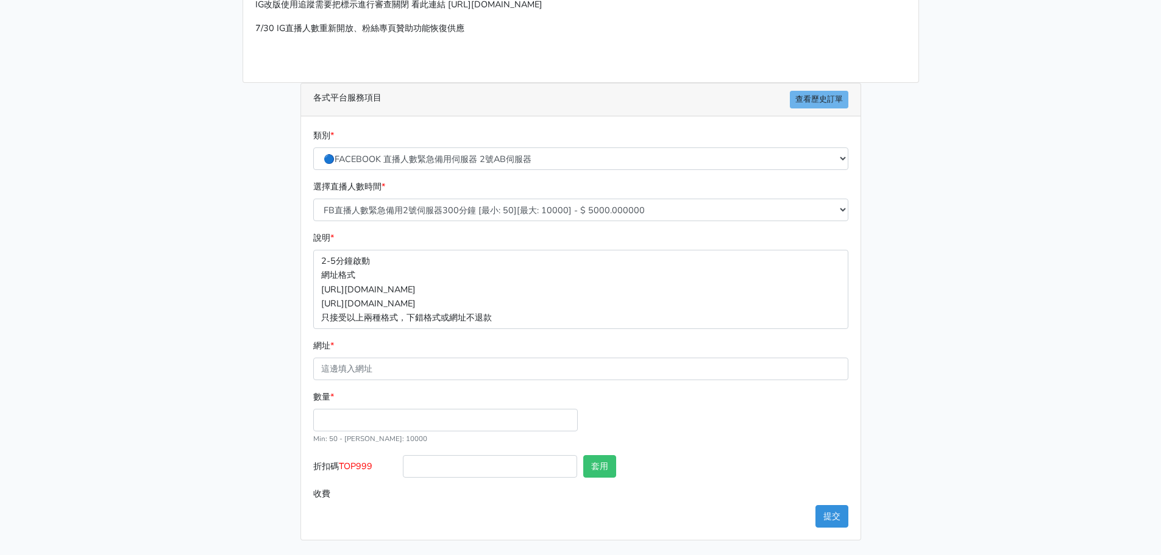 Image resolution: width=1161 pixels, height=555 pixels. I want to click on p: 7/30 IG直播人數重新開放、粉絲專頁贊助功能恢復供應, so click(581, 28).